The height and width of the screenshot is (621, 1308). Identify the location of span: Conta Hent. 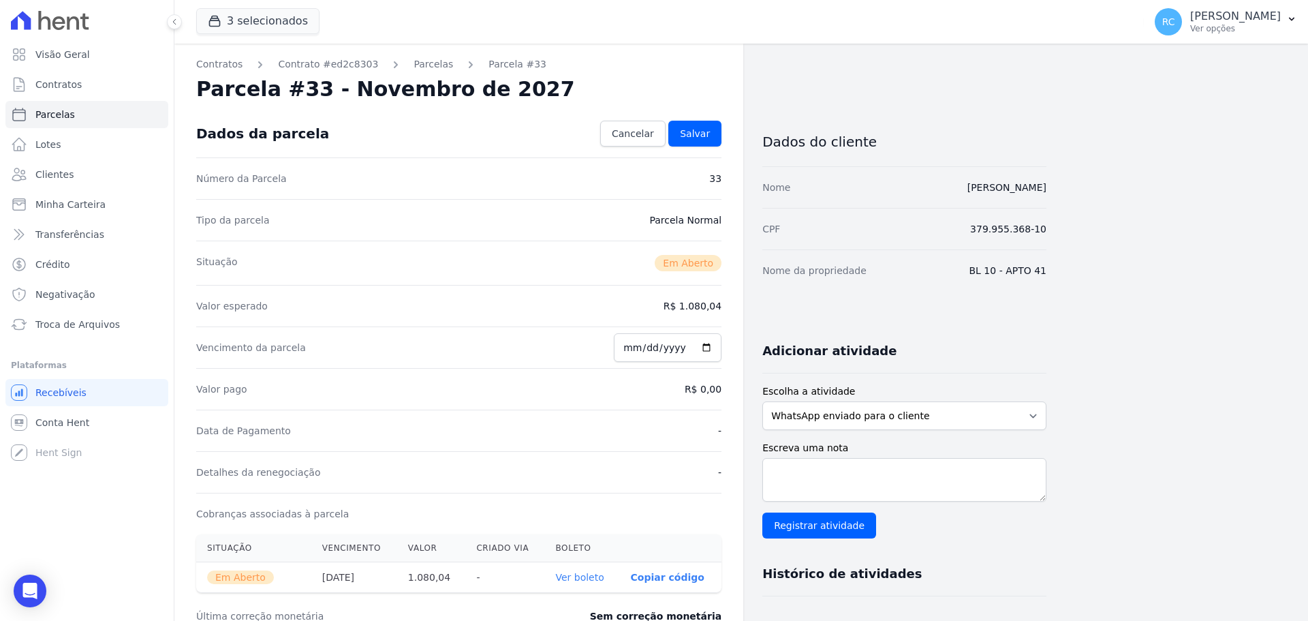
(62, 422).